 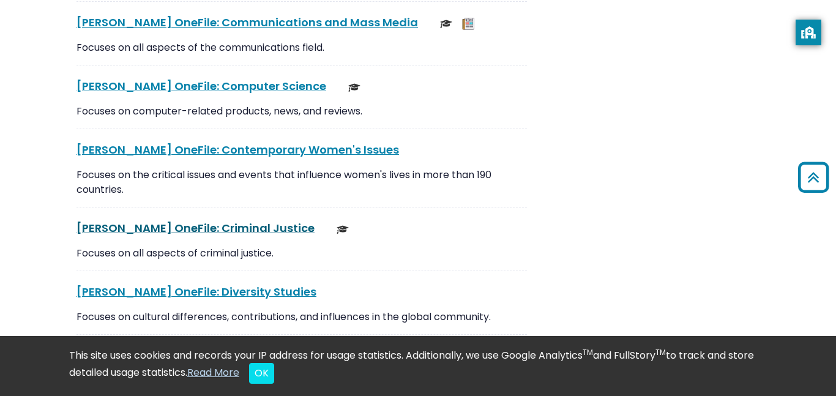 What do you see at coordinates (418, 366) in the screenshot?
I see `div: This site uses cookies and records your IP address for usage statistics. Additionally, we use Goo...` at bounding box center [418, 366].